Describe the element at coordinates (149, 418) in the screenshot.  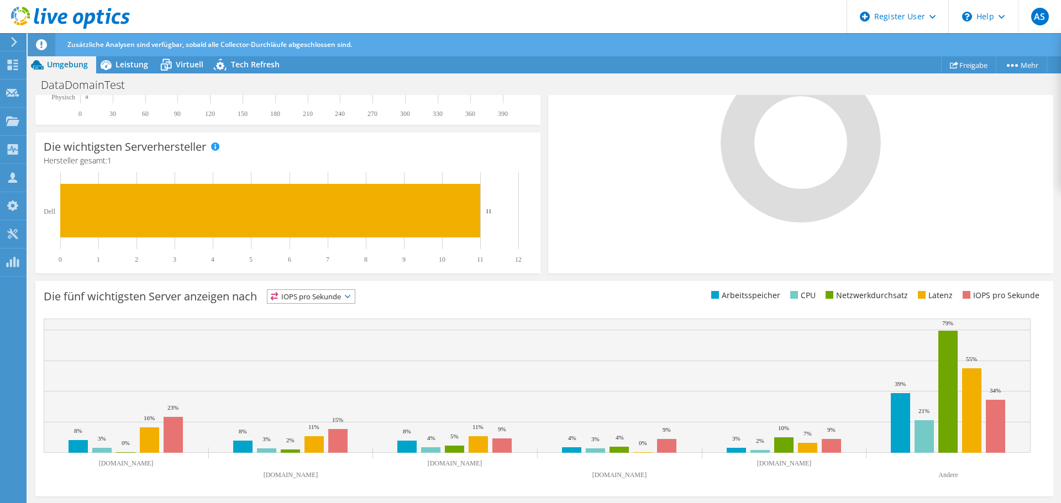
I see `text: 16%` at that location.